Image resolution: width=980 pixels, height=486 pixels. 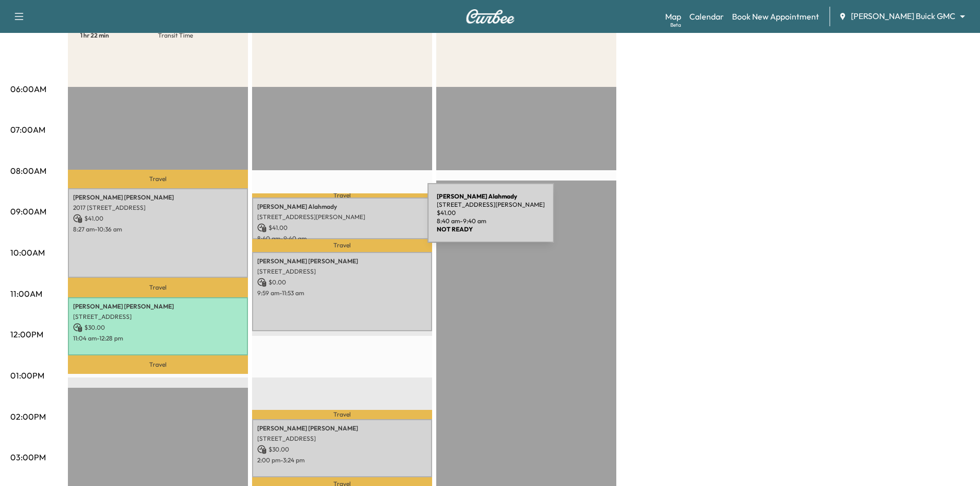 I want to click on a: Calendar, so click(x=706, y=16).